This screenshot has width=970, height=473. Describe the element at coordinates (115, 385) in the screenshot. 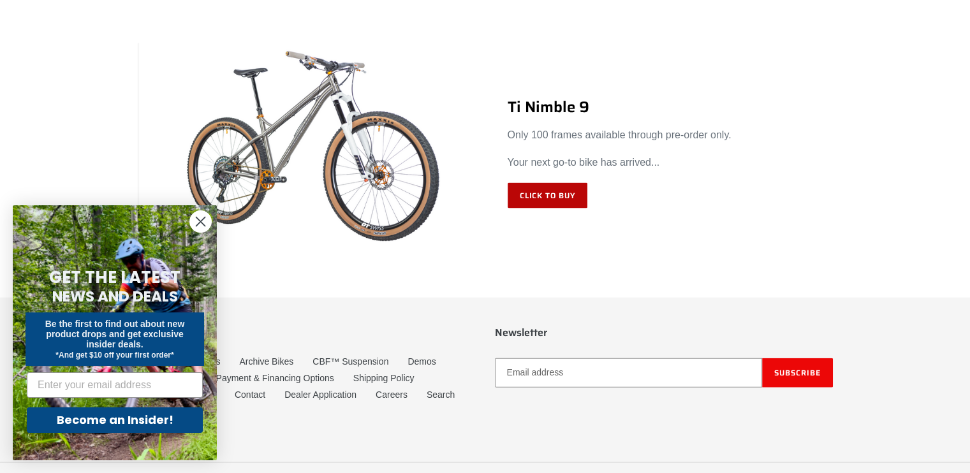

I see `input: Enter your email address` at that location.